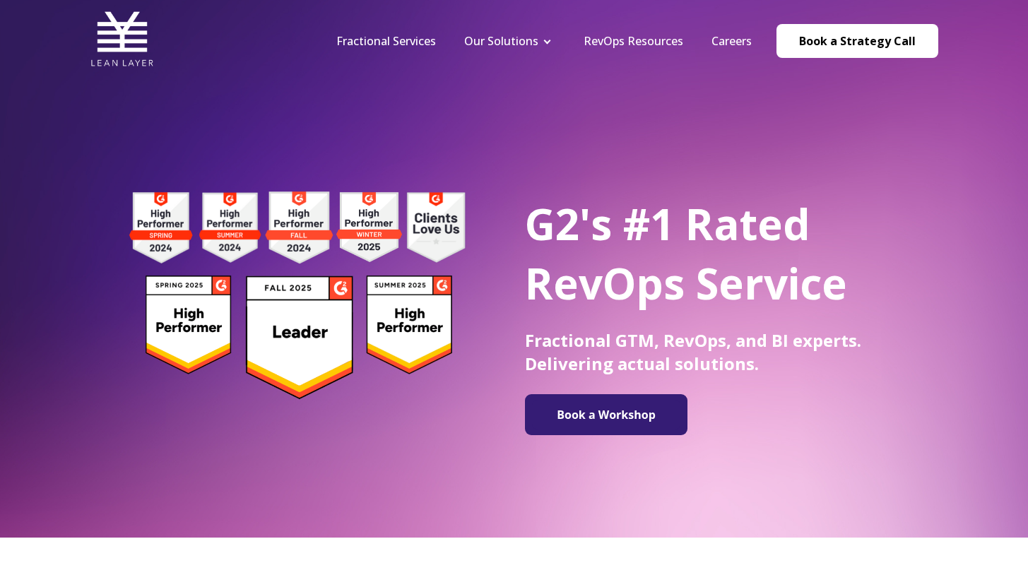  I want to click on a: Careers, so click(731, 41).